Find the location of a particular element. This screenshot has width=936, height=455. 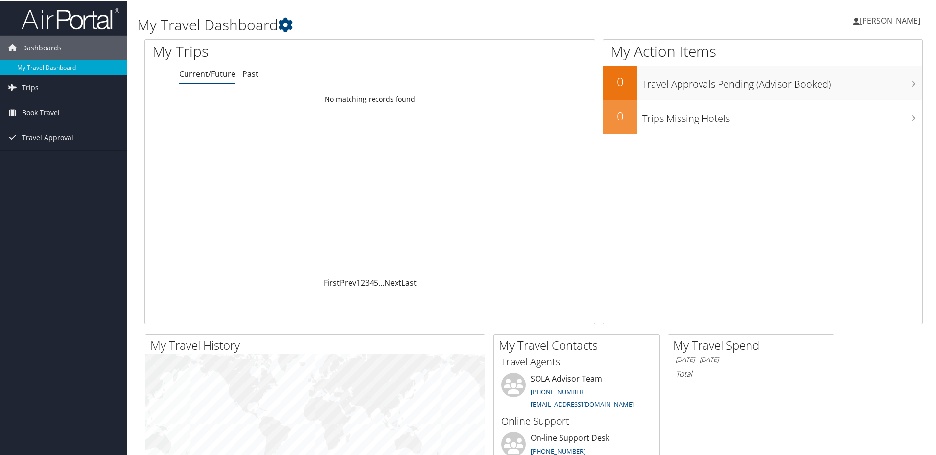

h1: My Action Items is located at coordinates (763, 50).